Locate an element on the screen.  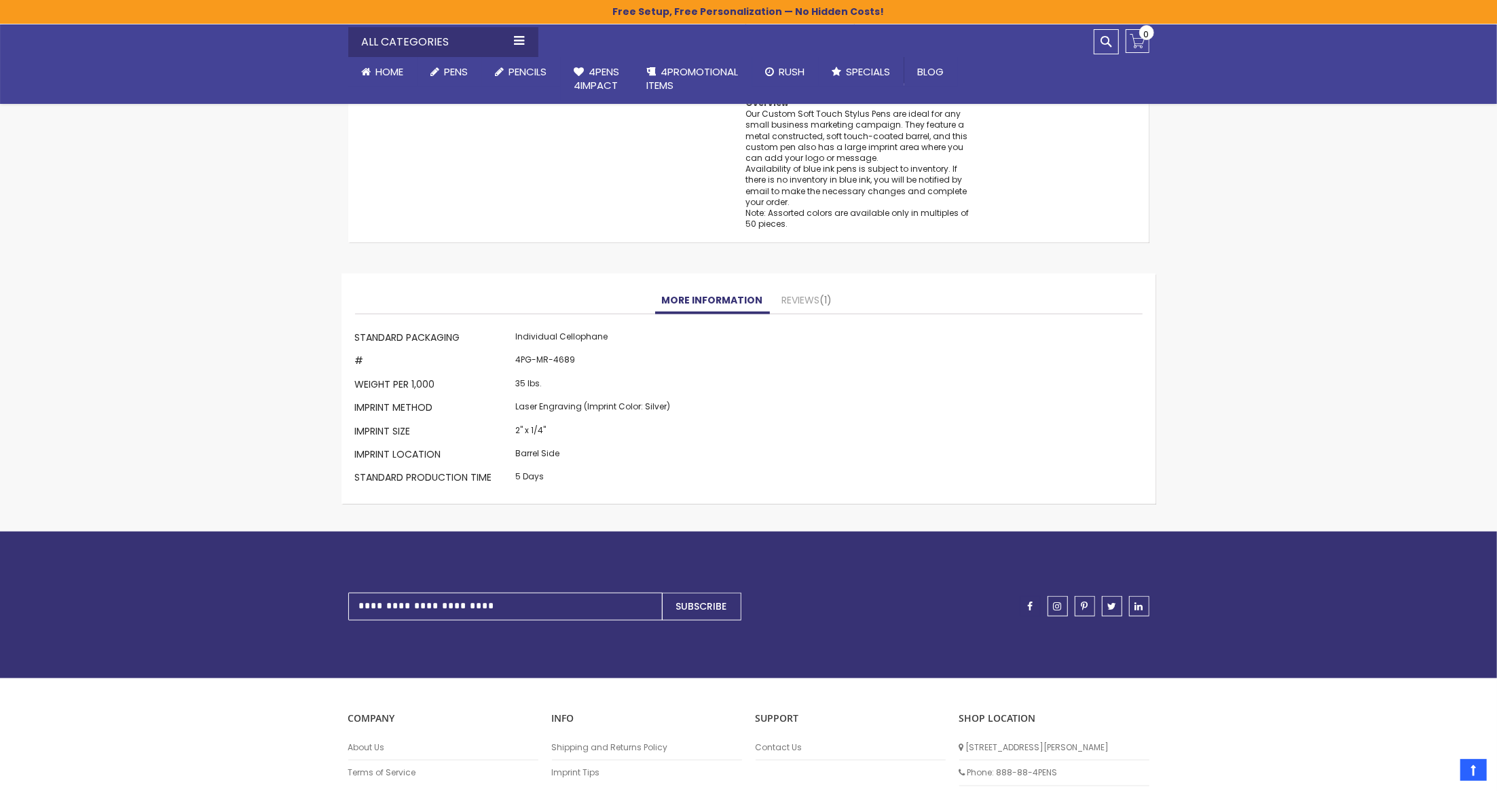
p: Support is located at coordinates (851, 718).